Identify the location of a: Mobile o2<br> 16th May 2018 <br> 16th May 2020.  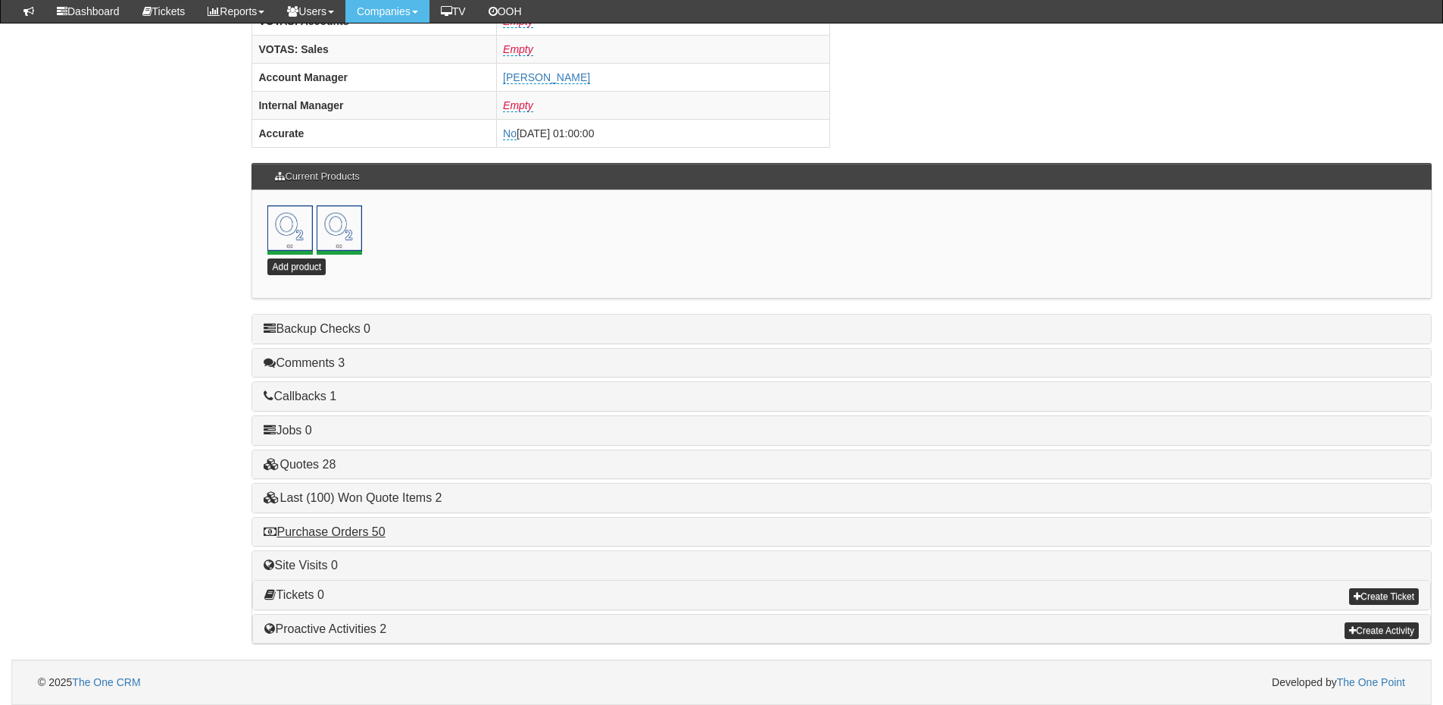
(290, 228).